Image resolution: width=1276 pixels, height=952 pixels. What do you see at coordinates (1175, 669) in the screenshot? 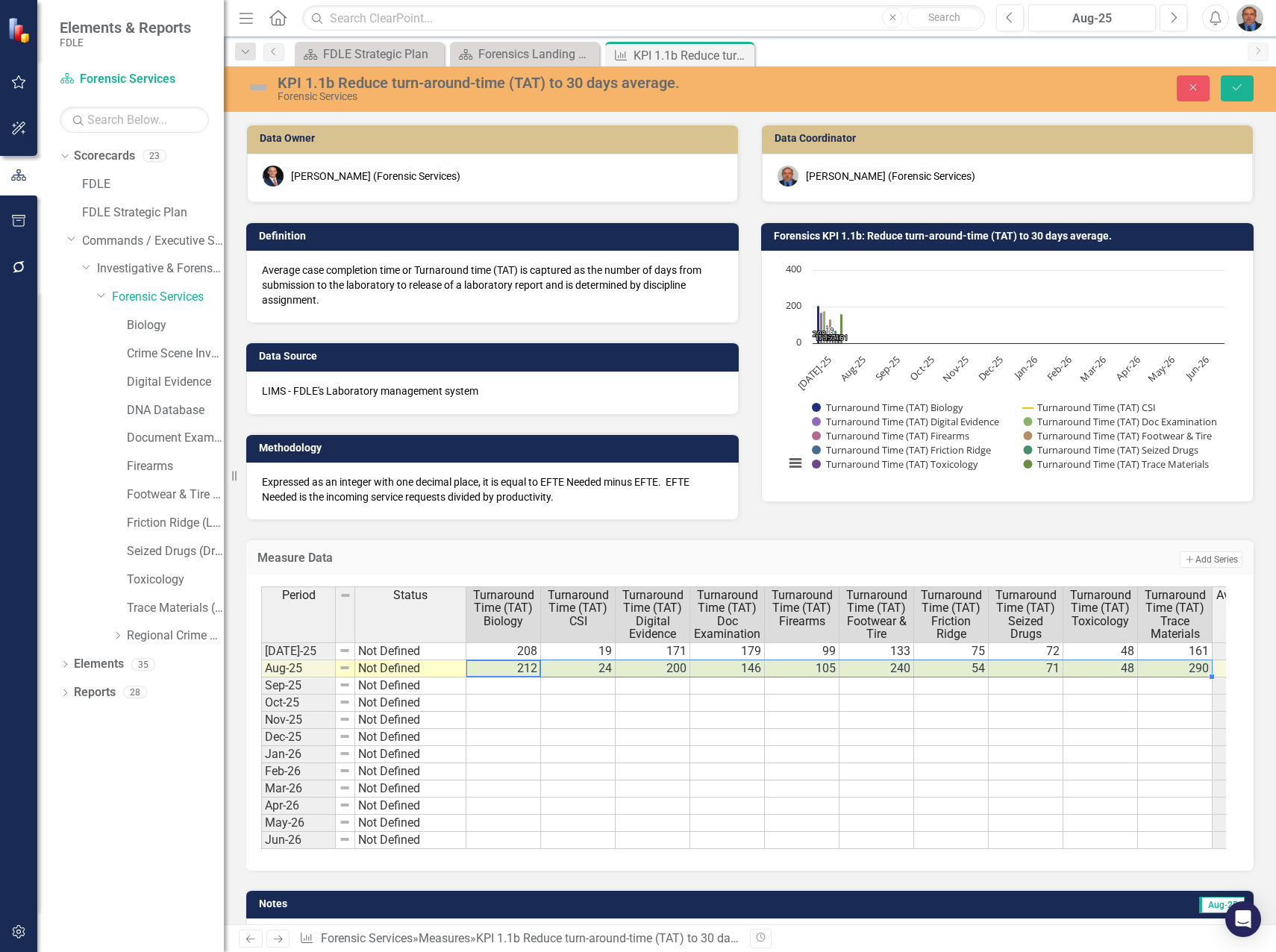
I see `td: 290` at bounding box center [1175, 669].